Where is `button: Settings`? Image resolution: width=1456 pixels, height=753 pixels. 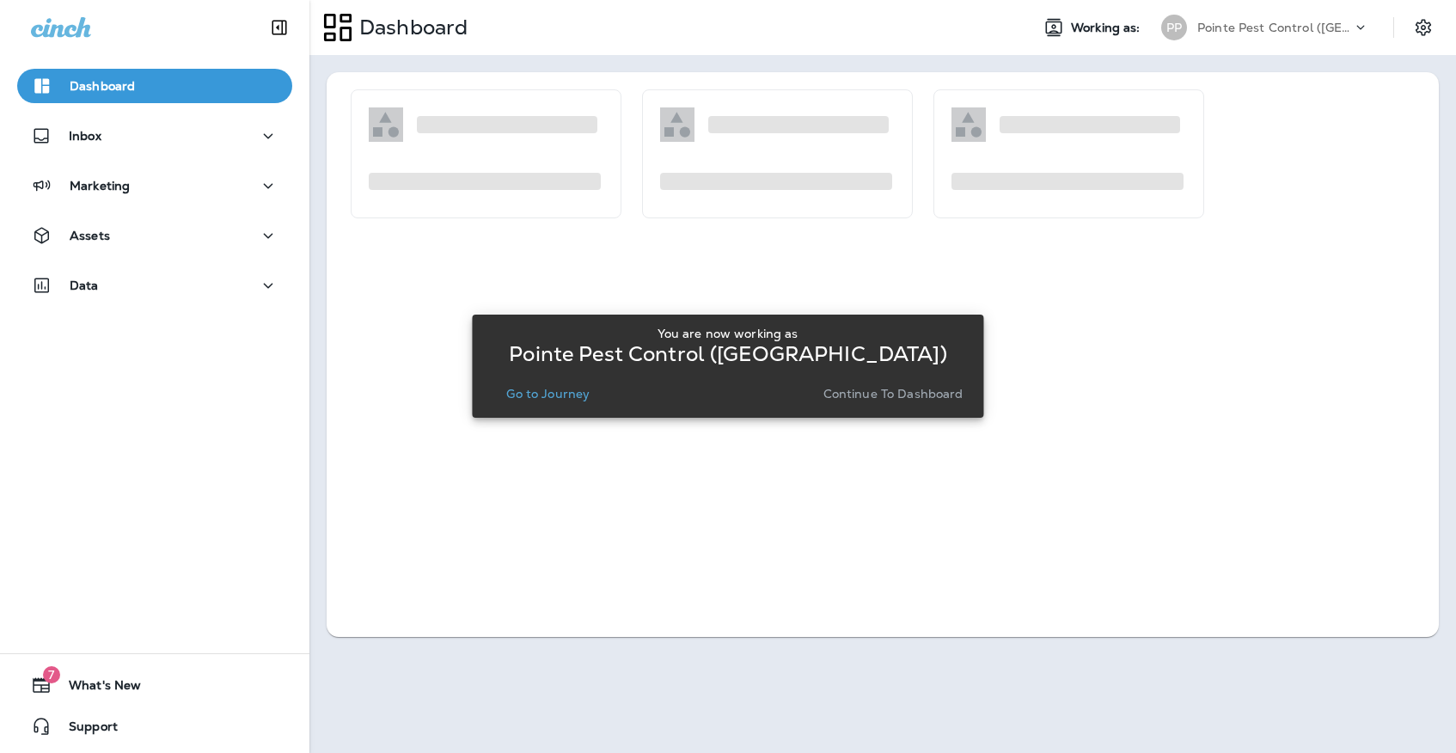
button: Settings is located at coordinates (1424, 28).